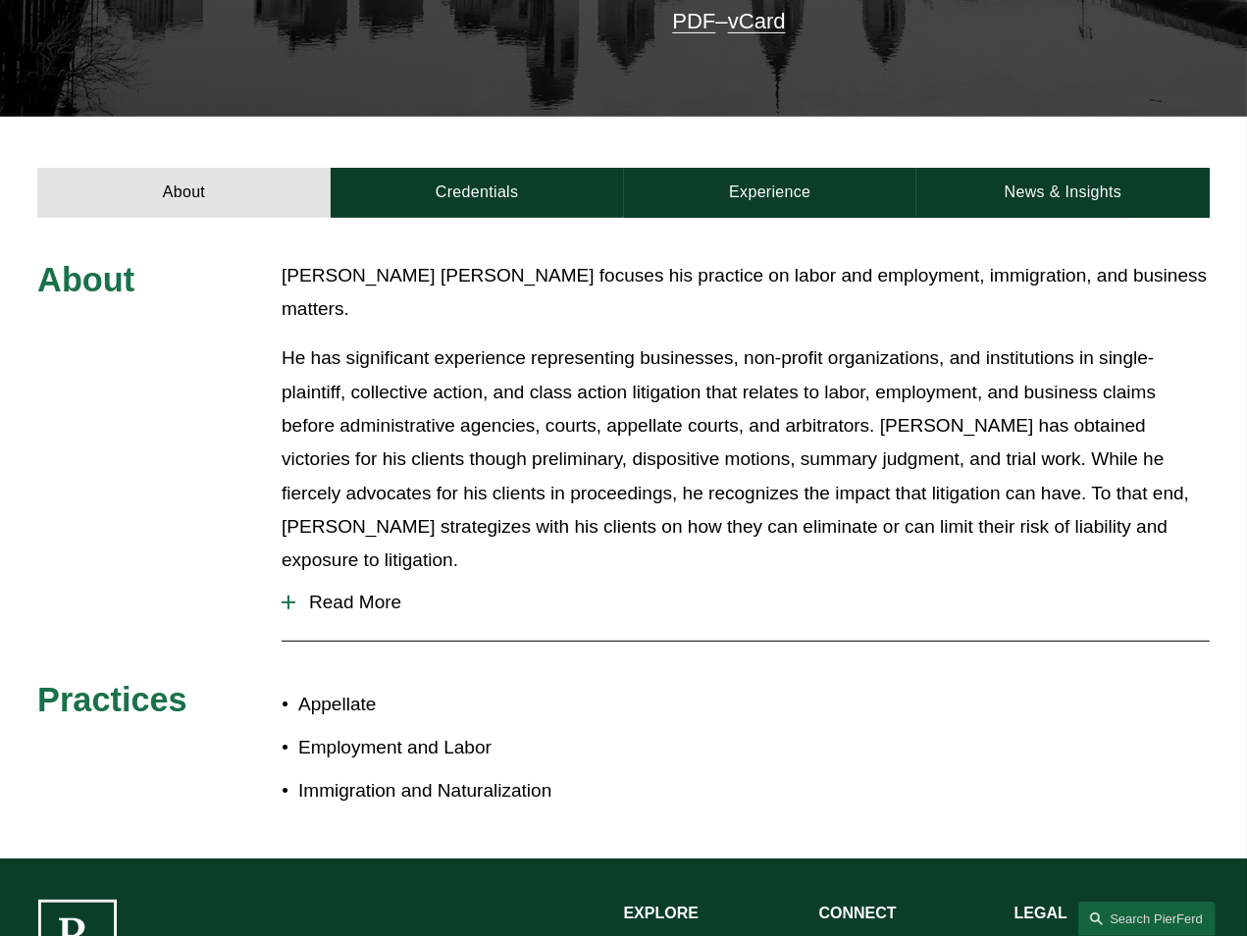  I want to click on span: Practices, so click(112, 700).